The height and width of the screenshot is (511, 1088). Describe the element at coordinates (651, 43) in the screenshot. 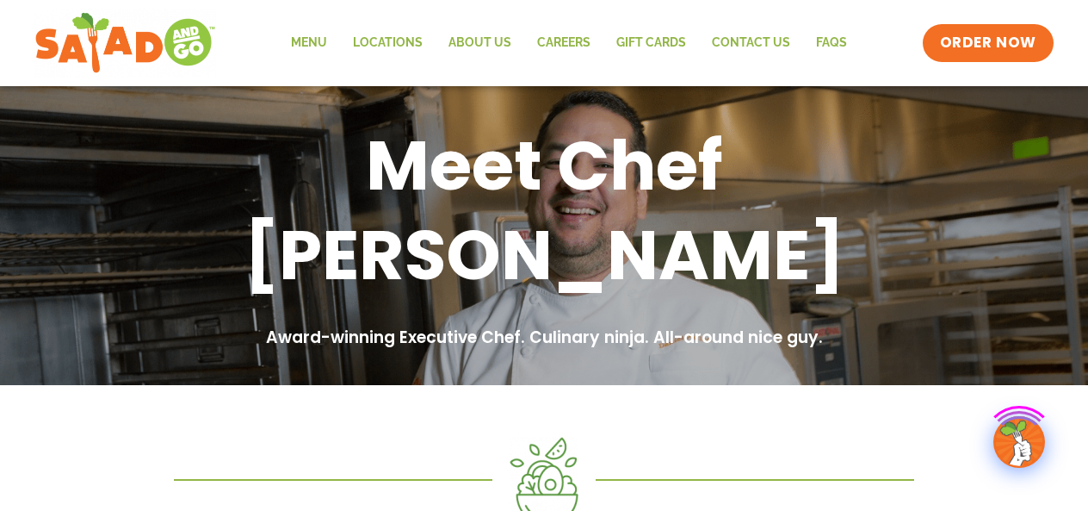

I see `a: GIFT CARDS` at that location.